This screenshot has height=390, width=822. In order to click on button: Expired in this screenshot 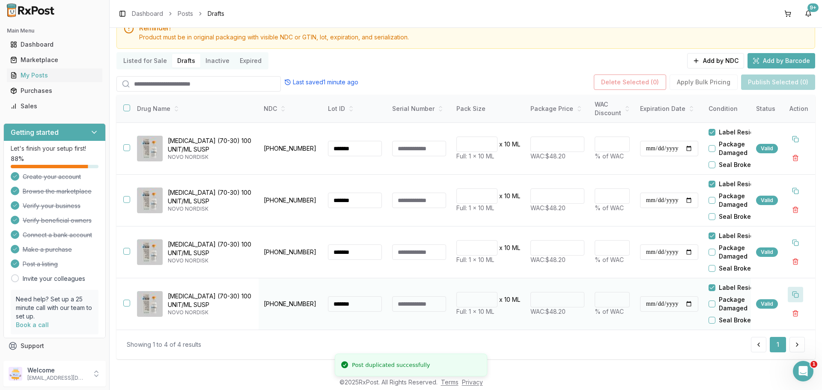, I will do `click(250, 61)`.